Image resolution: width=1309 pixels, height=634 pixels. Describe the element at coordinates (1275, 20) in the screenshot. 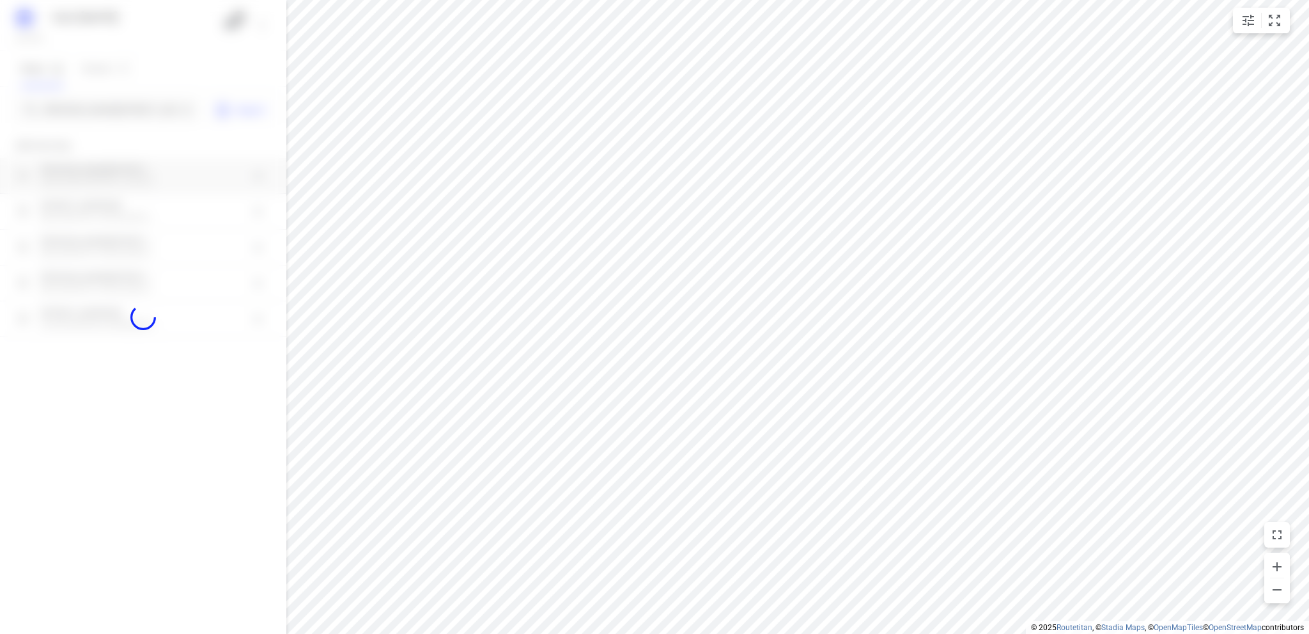

I see `button: Fit zoom` at that location.